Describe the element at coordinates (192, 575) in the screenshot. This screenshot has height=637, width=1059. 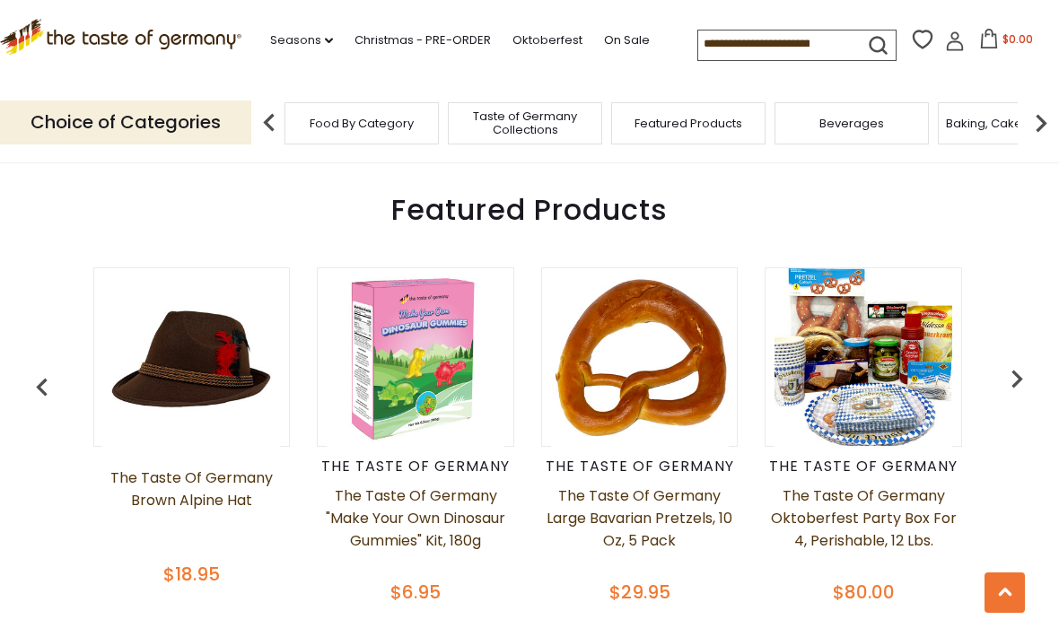
I see `div: $18.95` at that location.